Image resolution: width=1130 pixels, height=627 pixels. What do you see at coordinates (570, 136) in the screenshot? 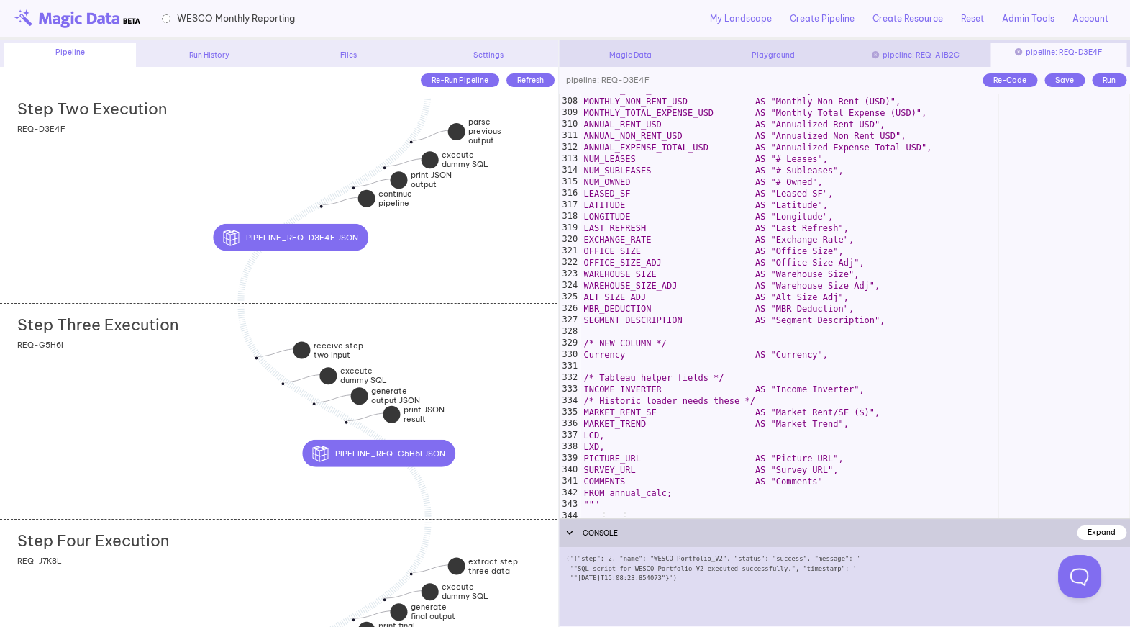
I see `div: 311` at bounding box center [570, 136].